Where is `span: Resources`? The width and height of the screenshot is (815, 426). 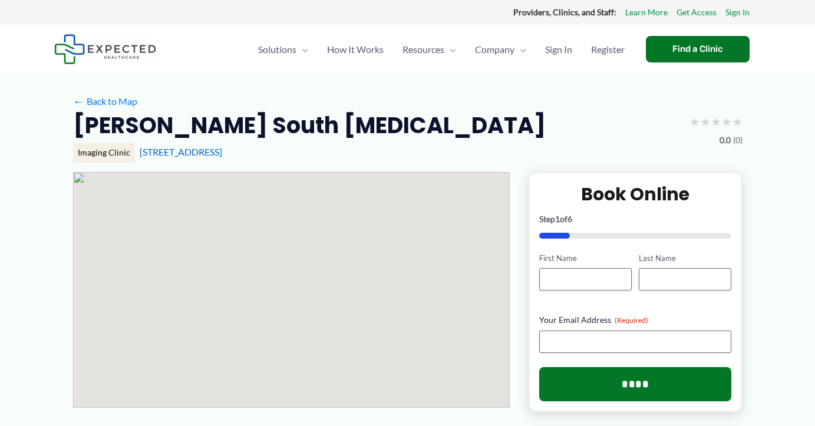
span: Resources is located at coordinates (423, 49).